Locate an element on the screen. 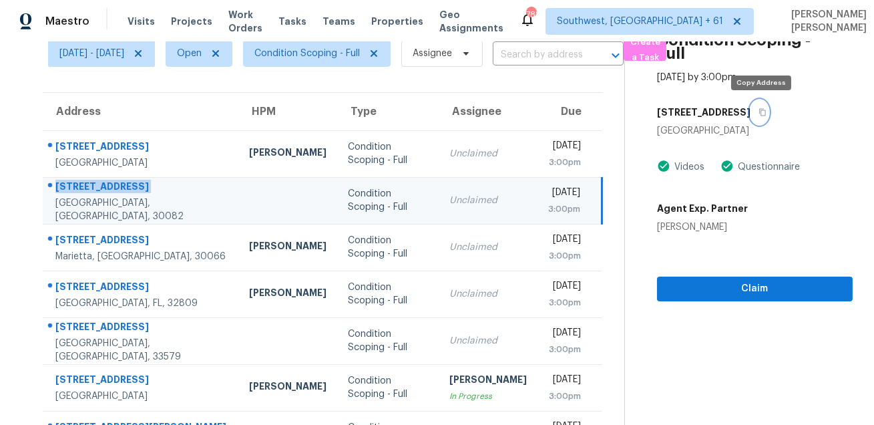 Image resolution: width=874 pixels, height=425 pixels. span: Properties is located at coordinates (397, 21).